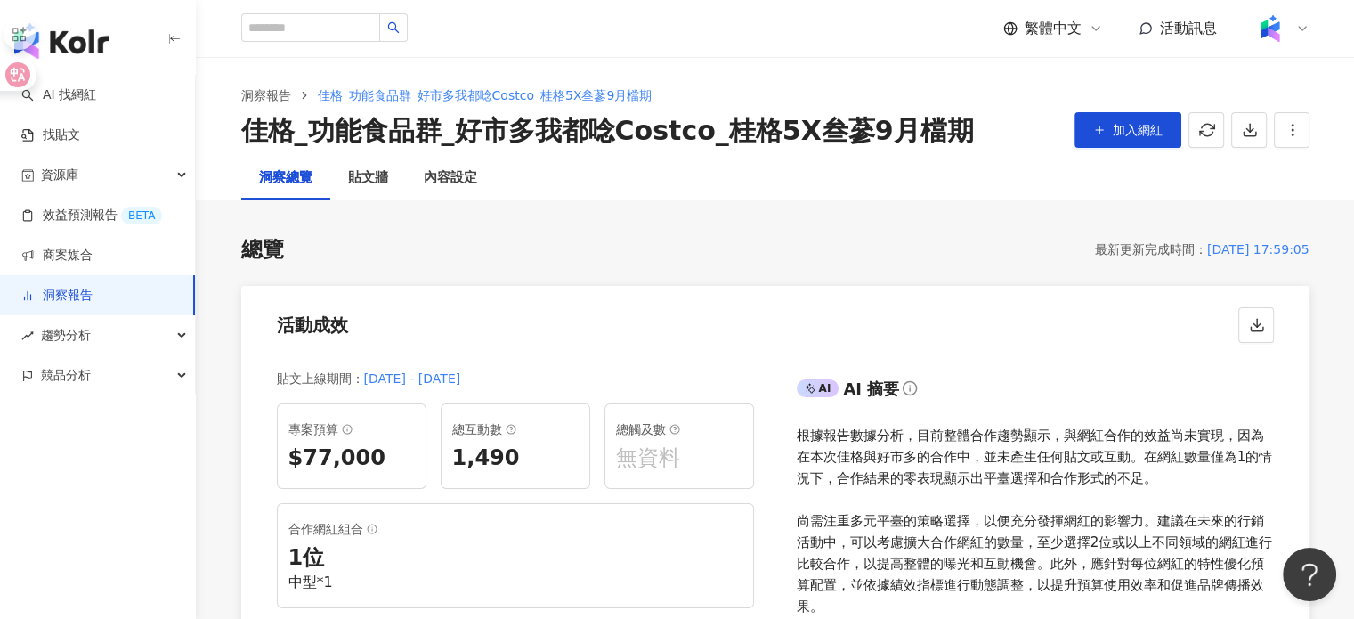 This screenshot has width=1354, height=619. Describe the element at coordinates (1035, 393) in the screenshot. I see `div: AIAI 摘要` at that location.